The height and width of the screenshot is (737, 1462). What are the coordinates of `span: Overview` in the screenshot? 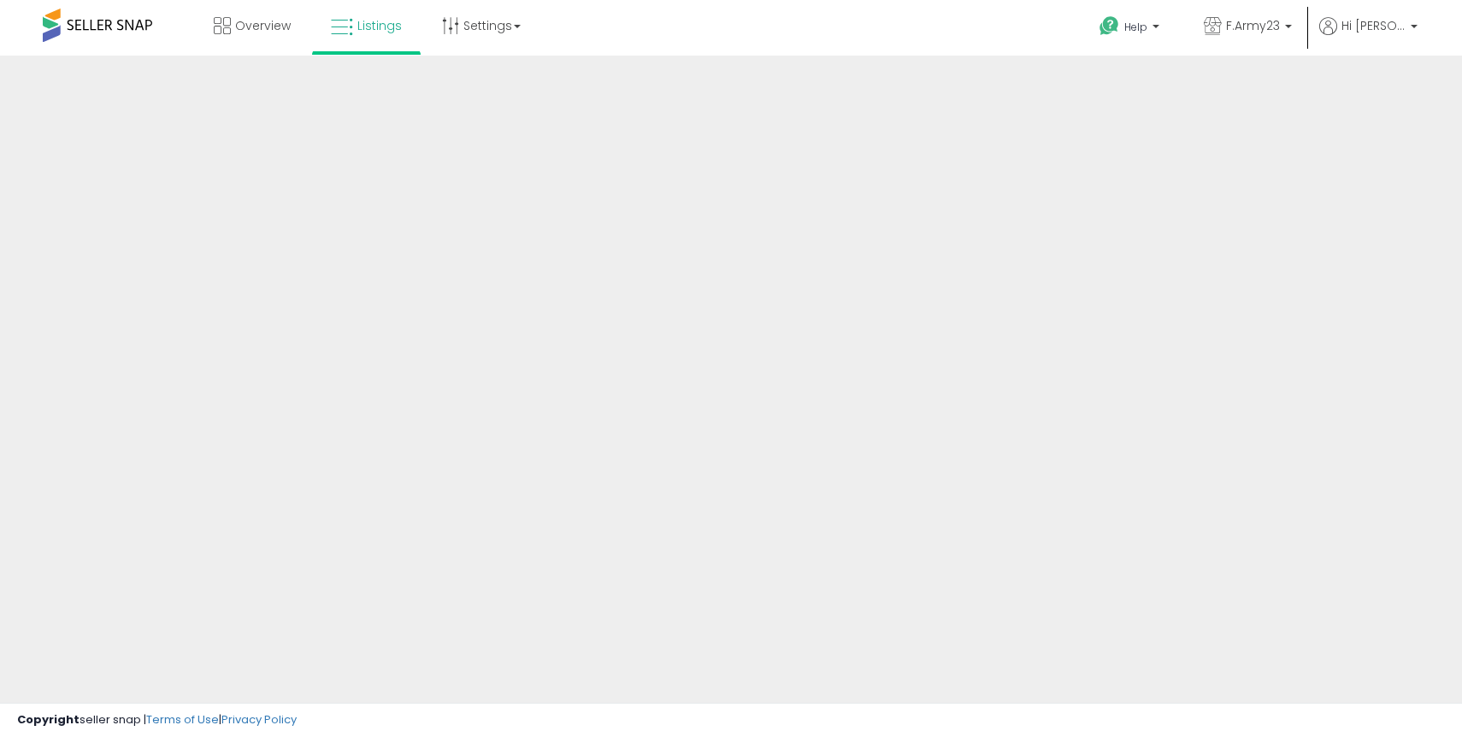 It's located at (263, 26).